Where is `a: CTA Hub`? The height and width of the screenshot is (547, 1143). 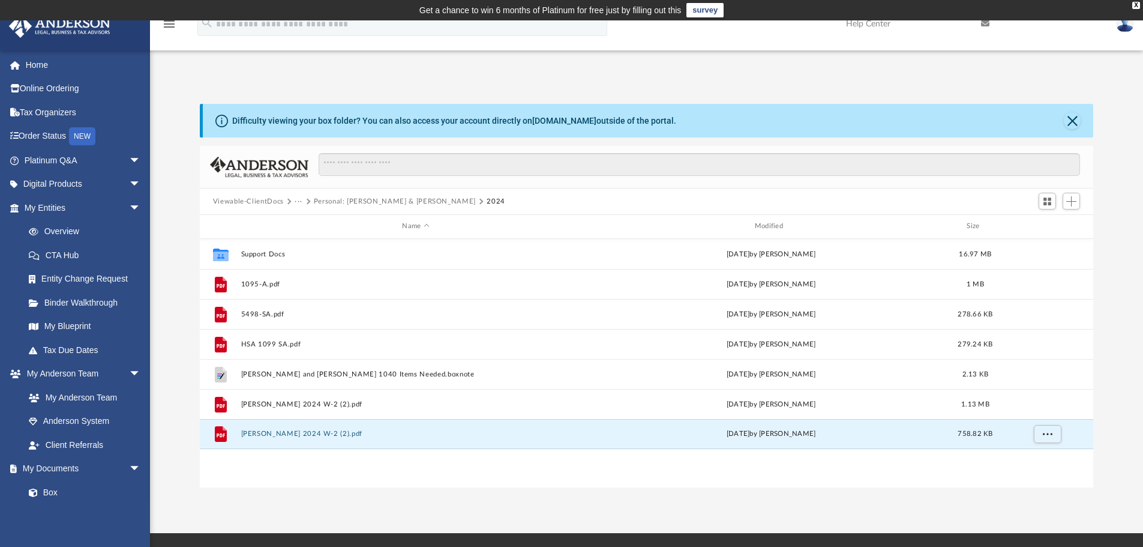 a: CTA Hub is located at coordinates (88, 255).